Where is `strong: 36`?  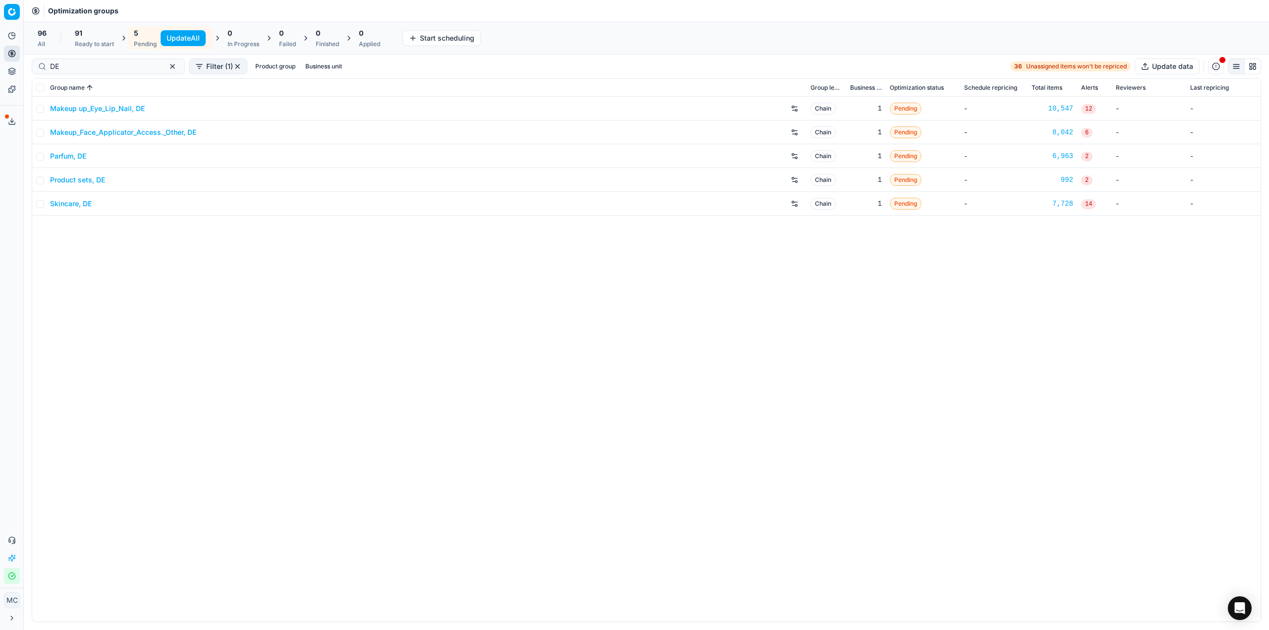
strong: 36 is located at coordinates (1018, 66).